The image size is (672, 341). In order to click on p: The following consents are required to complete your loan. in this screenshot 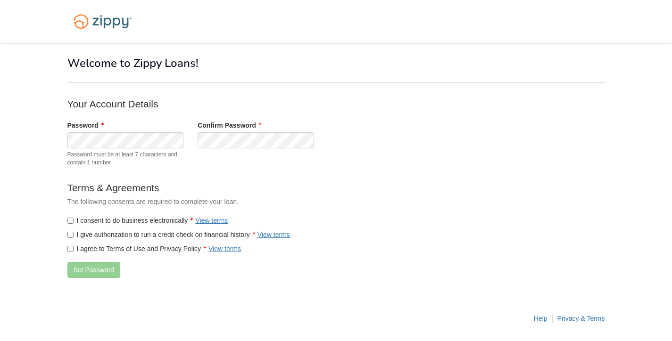, I will do `click(256, 202)`.